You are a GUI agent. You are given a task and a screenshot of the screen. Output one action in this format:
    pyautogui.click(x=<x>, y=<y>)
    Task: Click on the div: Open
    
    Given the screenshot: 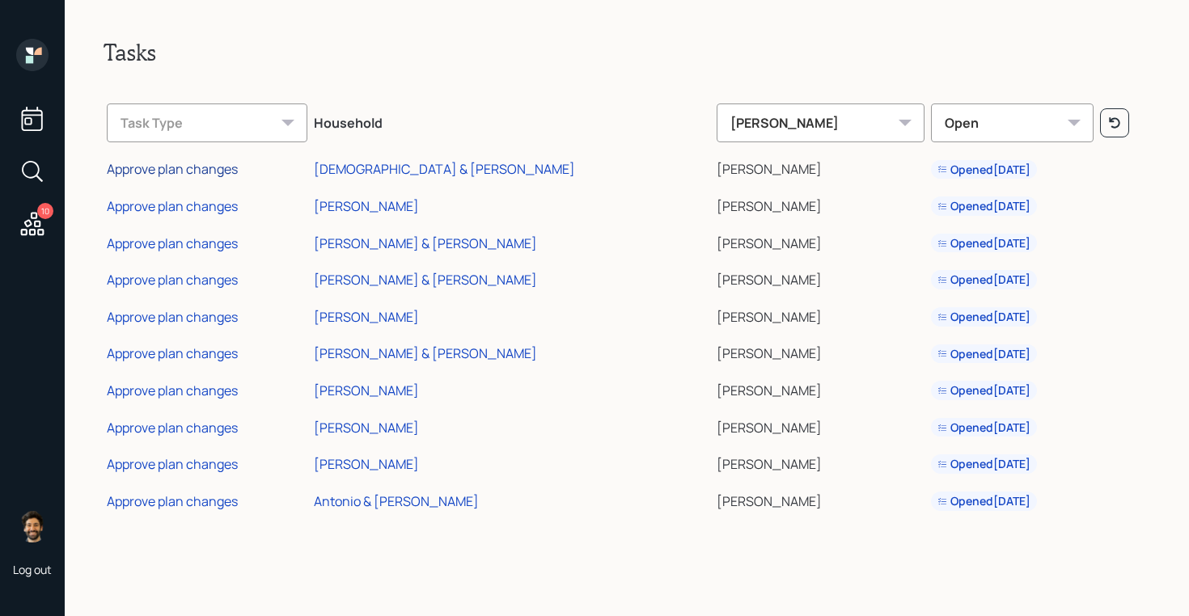 What is the action you would take?
    pyautogui.click(x=1012, y=123)
    